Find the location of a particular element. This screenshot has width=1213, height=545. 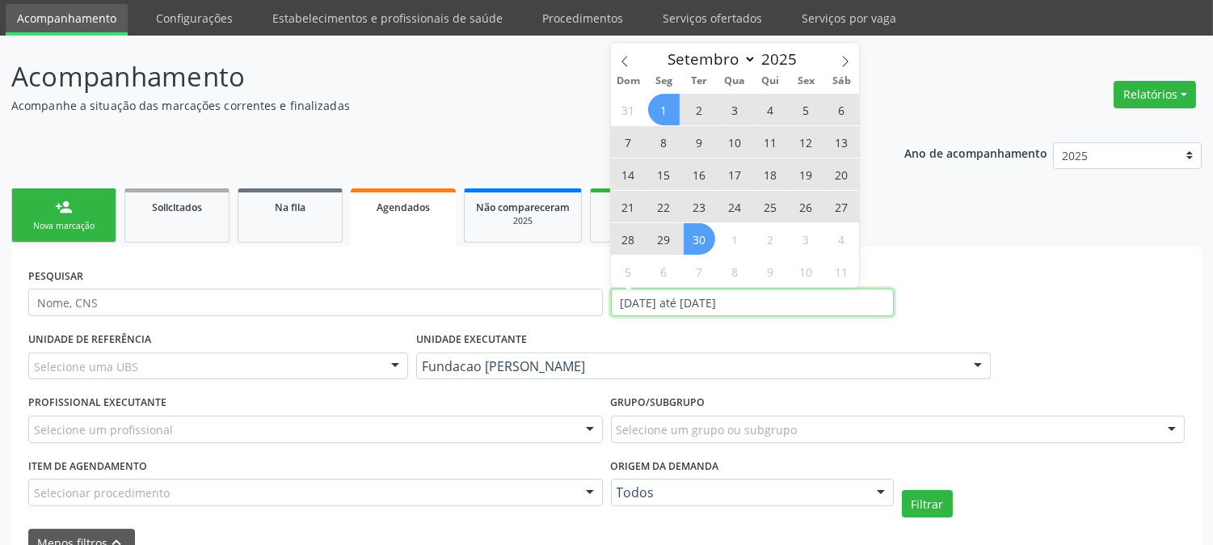

label: PROFISSIONAL EXECUTANTE is located at coordinates (97, 402).